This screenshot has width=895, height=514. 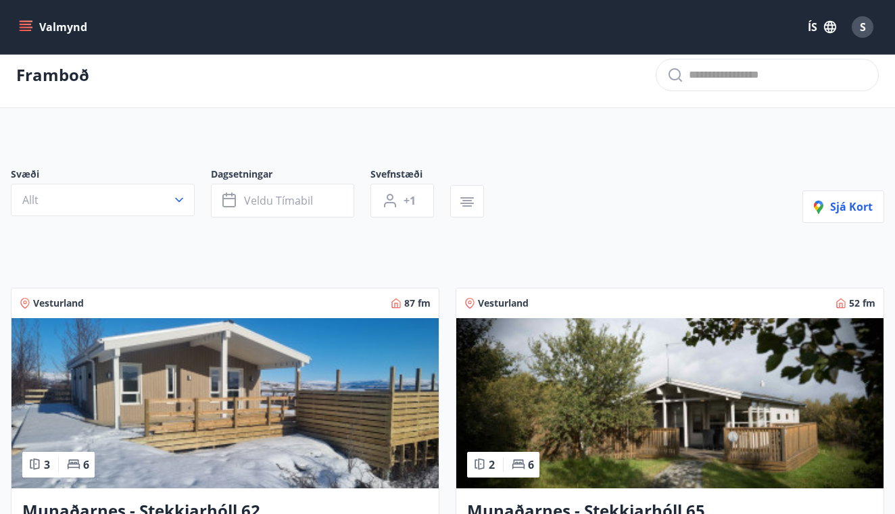 What do you see at coordinates (47, 465) in the screenshot?
I see `span: 3` at bounding box center [47, 465].